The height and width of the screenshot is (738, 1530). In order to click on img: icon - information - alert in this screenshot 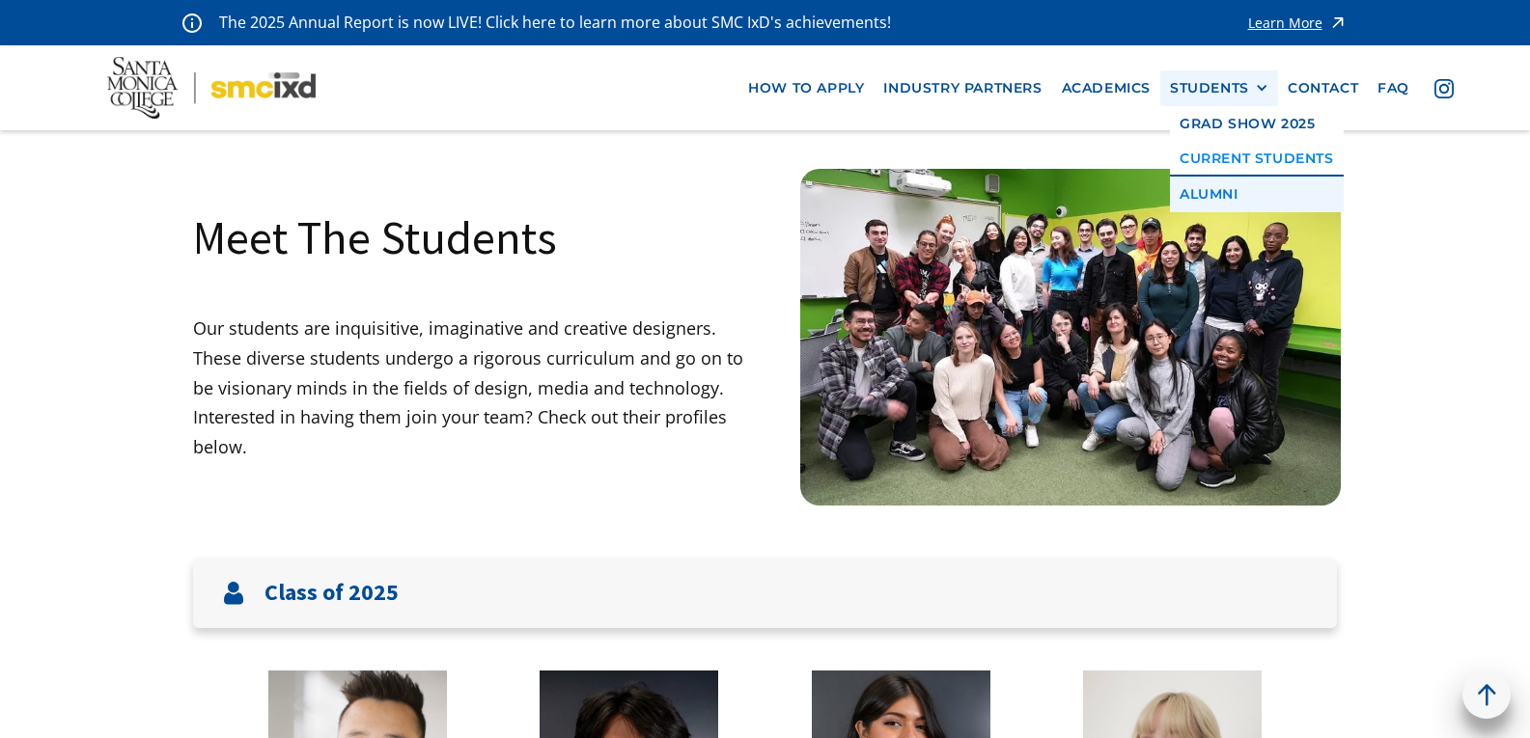, I will do `click(192, 22)`.